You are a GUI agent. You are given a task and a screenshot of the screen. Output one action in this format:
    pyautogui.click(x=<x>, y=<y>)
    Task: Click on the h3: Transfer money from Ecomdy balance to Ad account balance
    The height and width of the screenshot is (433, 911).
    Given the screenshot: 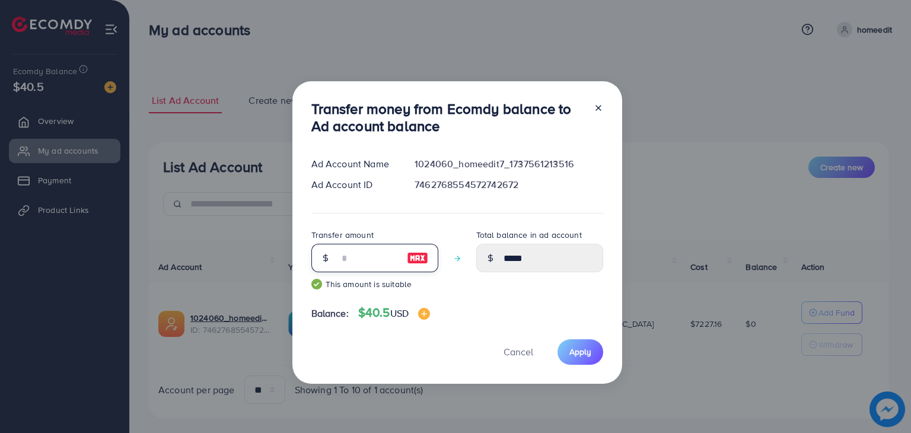 What is the action you would take?
    pyautogui.click(x=448, y=117)
    